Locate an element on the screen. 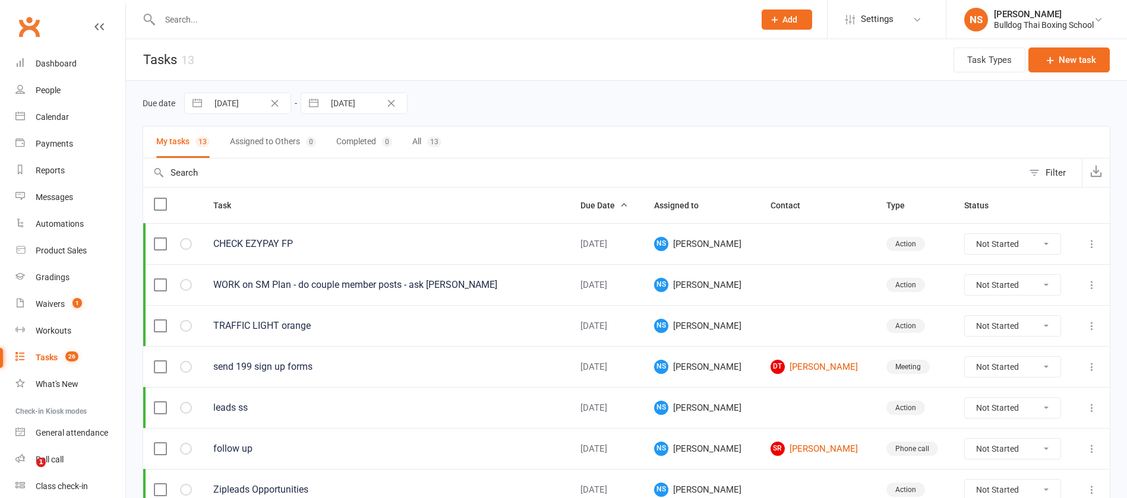 This screenshot has height=498, width=1127. button: New task is located at coordinates (1069, 60).